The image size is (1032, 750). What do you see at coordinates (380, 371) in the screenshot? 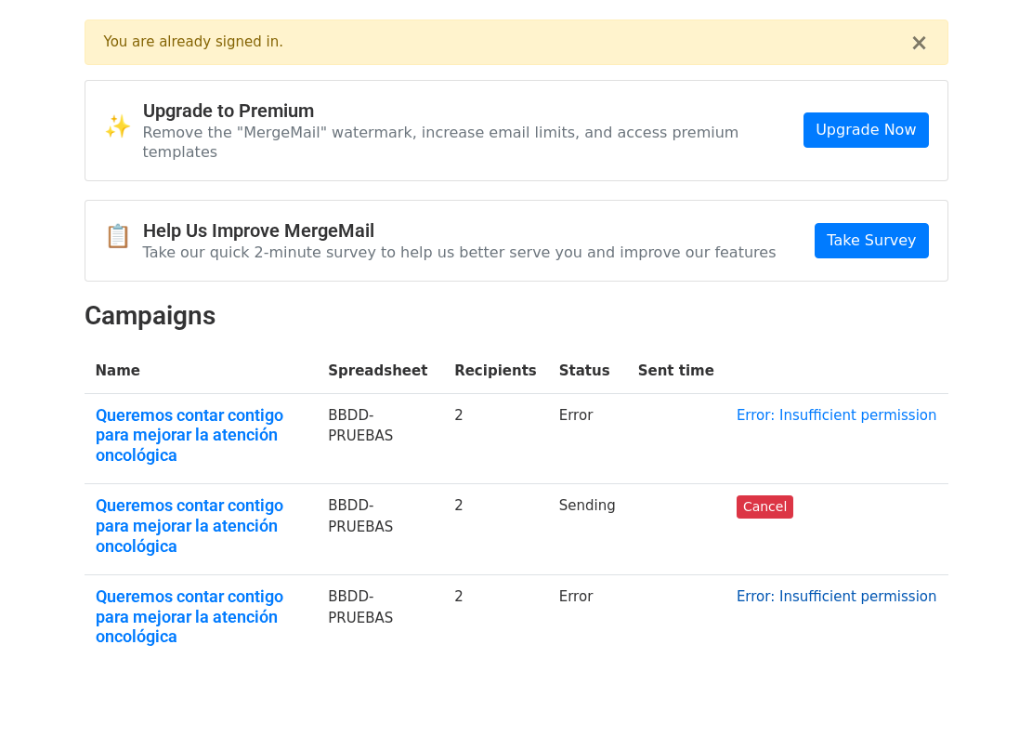
I see `th: Spreadsheet` at bounding box center [380, 371].